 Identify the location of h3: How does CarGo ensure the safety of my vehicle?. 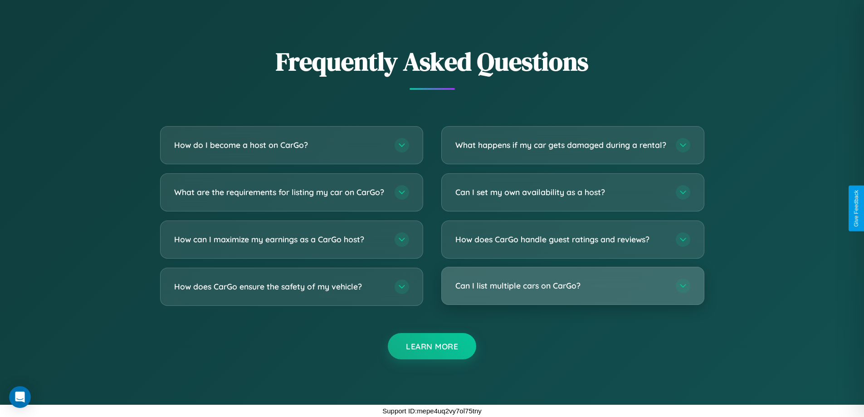
(280, 286).